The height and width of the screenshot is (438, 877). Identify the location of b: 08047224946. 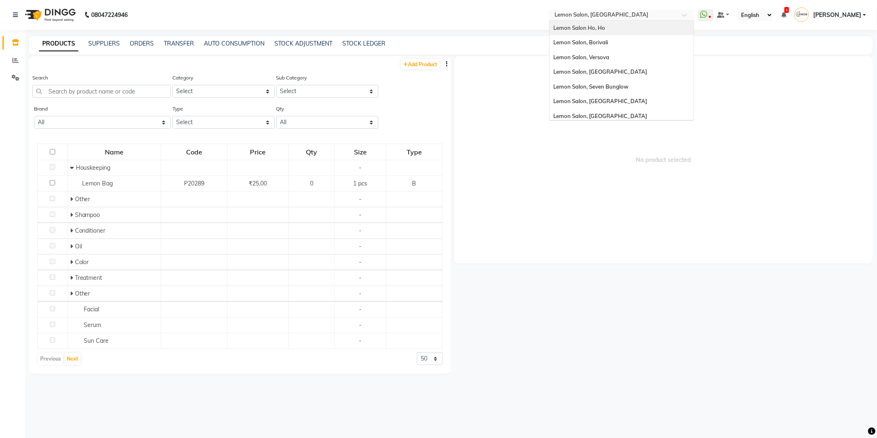
(109, 15).